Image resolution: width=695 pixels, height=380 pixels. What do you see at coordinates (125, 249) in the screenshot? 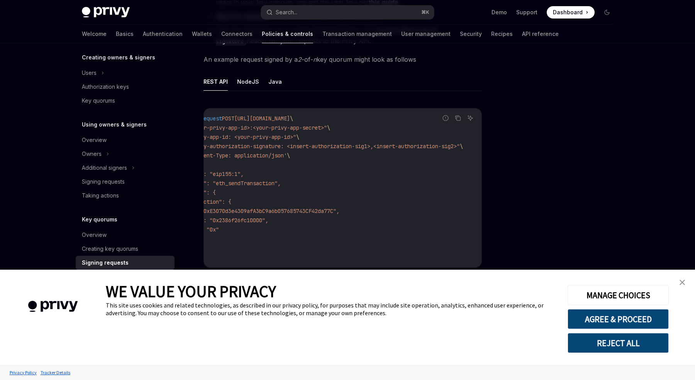
I see `a: Creating key quorums` at bounding box center [125, 249].